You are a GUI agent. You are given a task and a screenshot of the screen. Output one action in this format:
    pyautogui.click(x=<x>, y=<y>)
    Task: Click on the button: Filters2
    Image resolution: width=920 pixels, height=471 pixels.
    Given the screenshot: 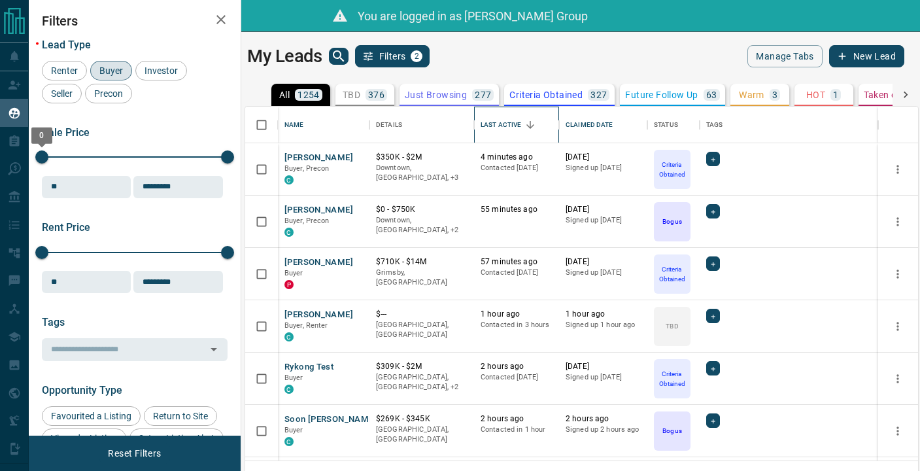 What is the action you would take?
    pyautogui.click(x=392, y=56)
    